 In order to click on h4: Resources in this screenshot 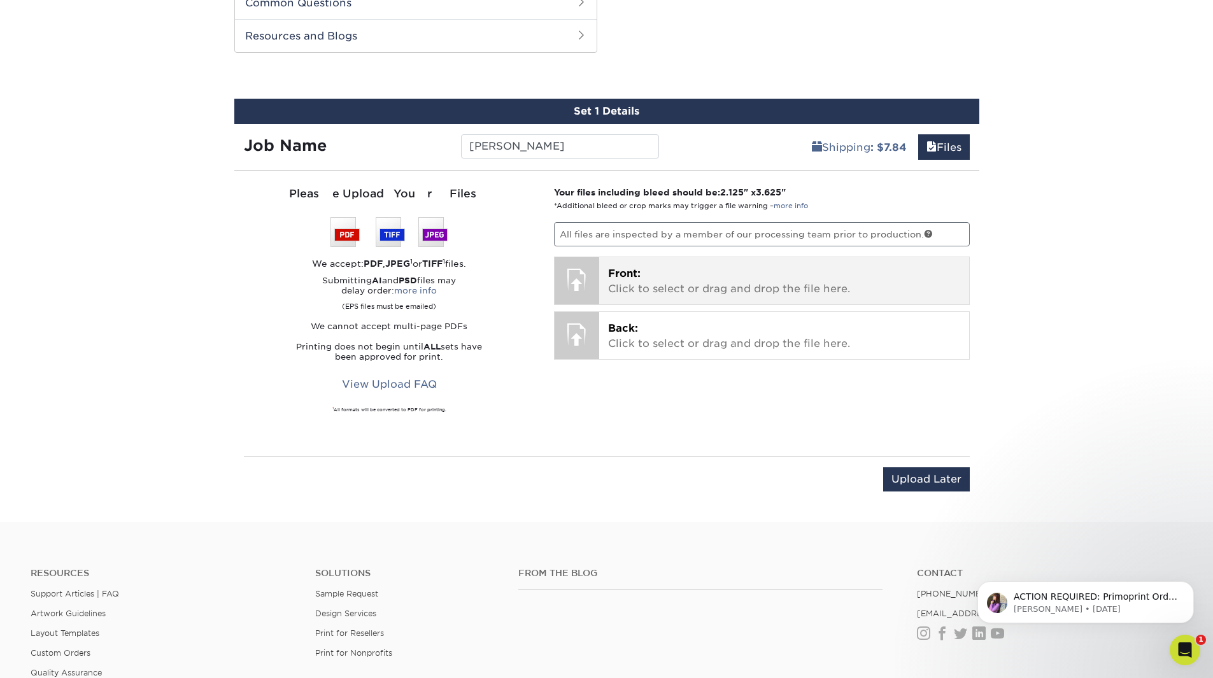, I will do `click(163, 573)`.